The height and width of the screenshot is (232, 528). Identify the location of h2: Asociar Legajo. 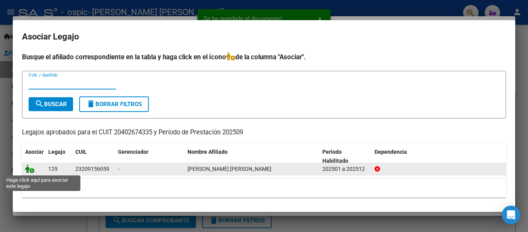
(264, 37).